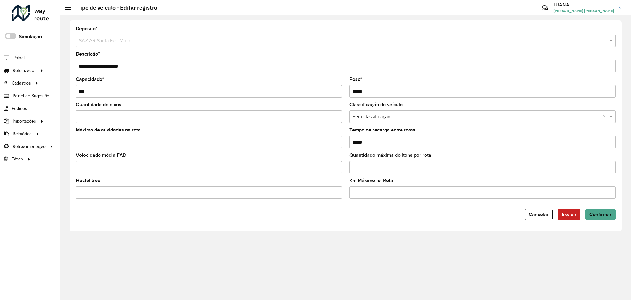  Describe the element at coordinates (31, 96) in the screenshot. I see `span: Painel de Sugestão` at that location.